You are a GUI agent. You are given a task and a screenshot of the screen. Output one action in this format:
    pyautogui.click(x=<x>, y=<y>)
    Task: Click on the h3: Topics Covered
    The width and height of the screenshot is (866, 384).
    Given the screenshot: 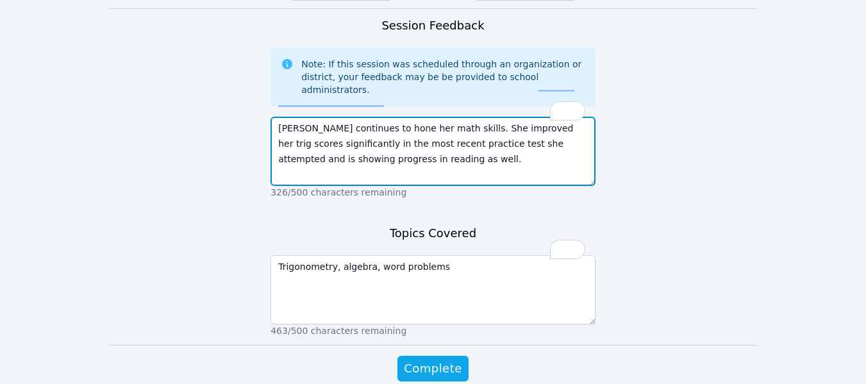 What is the action you would take?
    pyautogui.click(x=433, y=233)
    